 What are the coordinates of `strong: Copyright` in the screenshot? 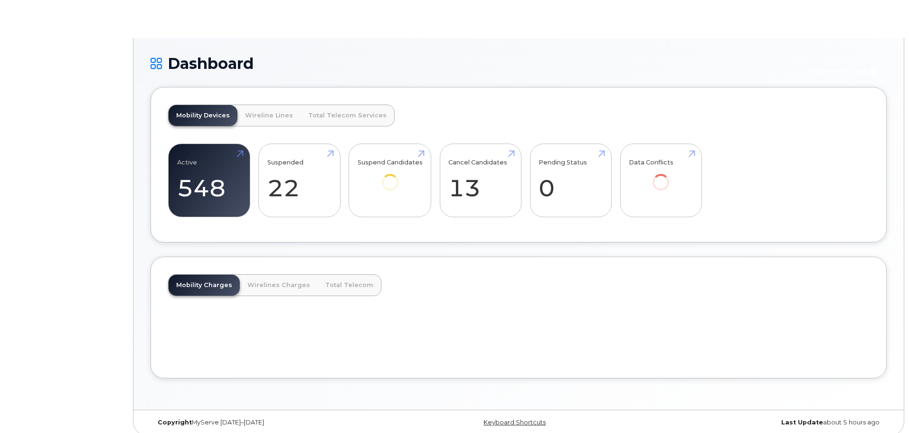 It's located at (175, 422).